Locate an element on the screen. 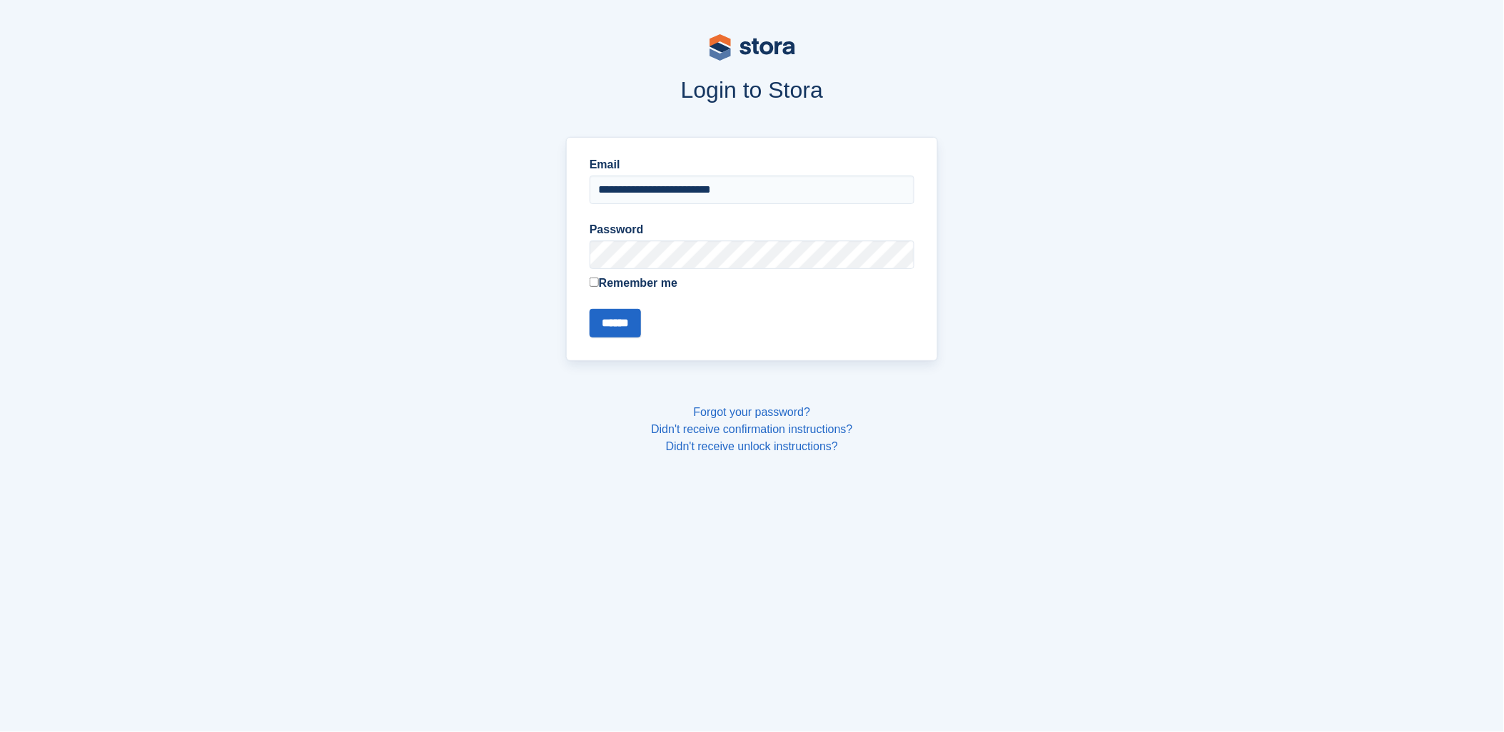  h1: Login to Stora is located at coordinates (752, 90).